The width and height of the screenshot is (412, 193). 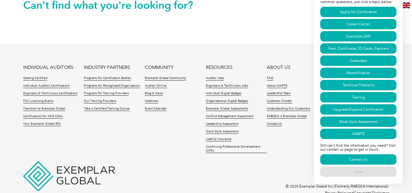 I want to click on a: Individual Auditors Certifications, so click(x=46, y=86).